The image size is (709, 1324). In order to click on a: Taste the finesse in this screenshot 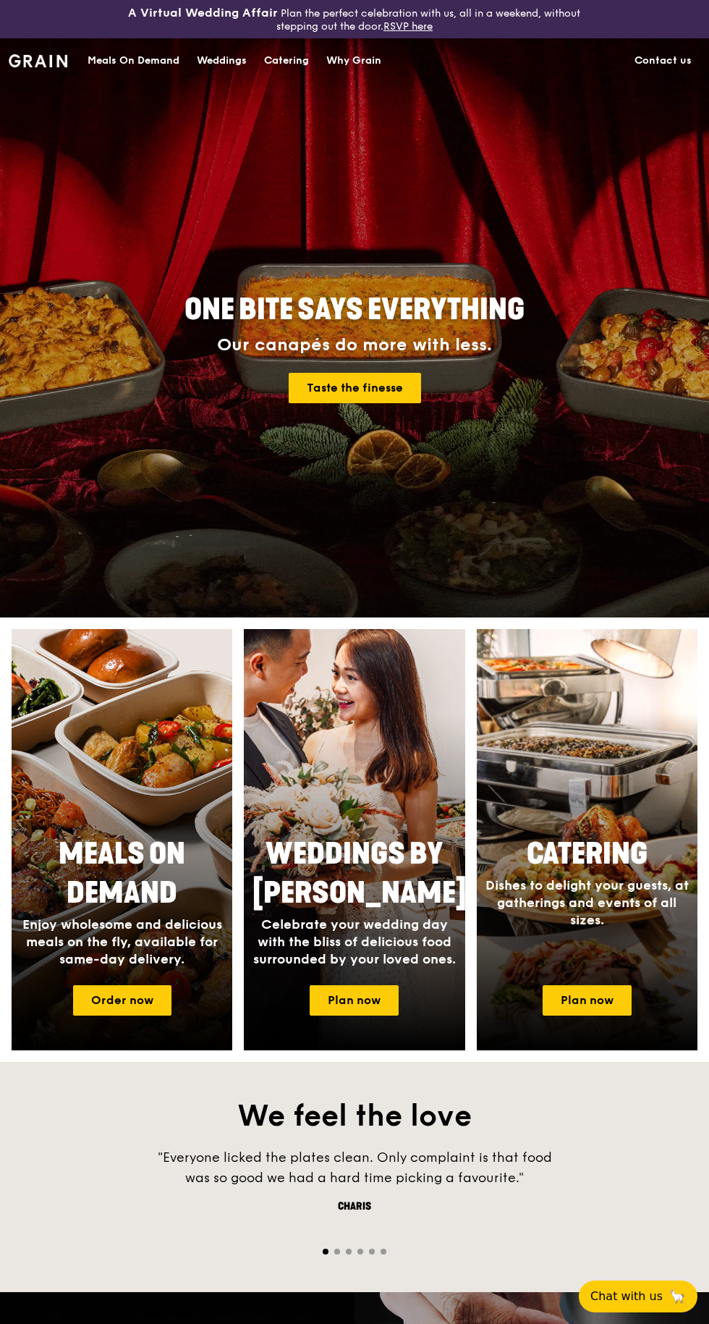, I will do `click(355, 388)`.